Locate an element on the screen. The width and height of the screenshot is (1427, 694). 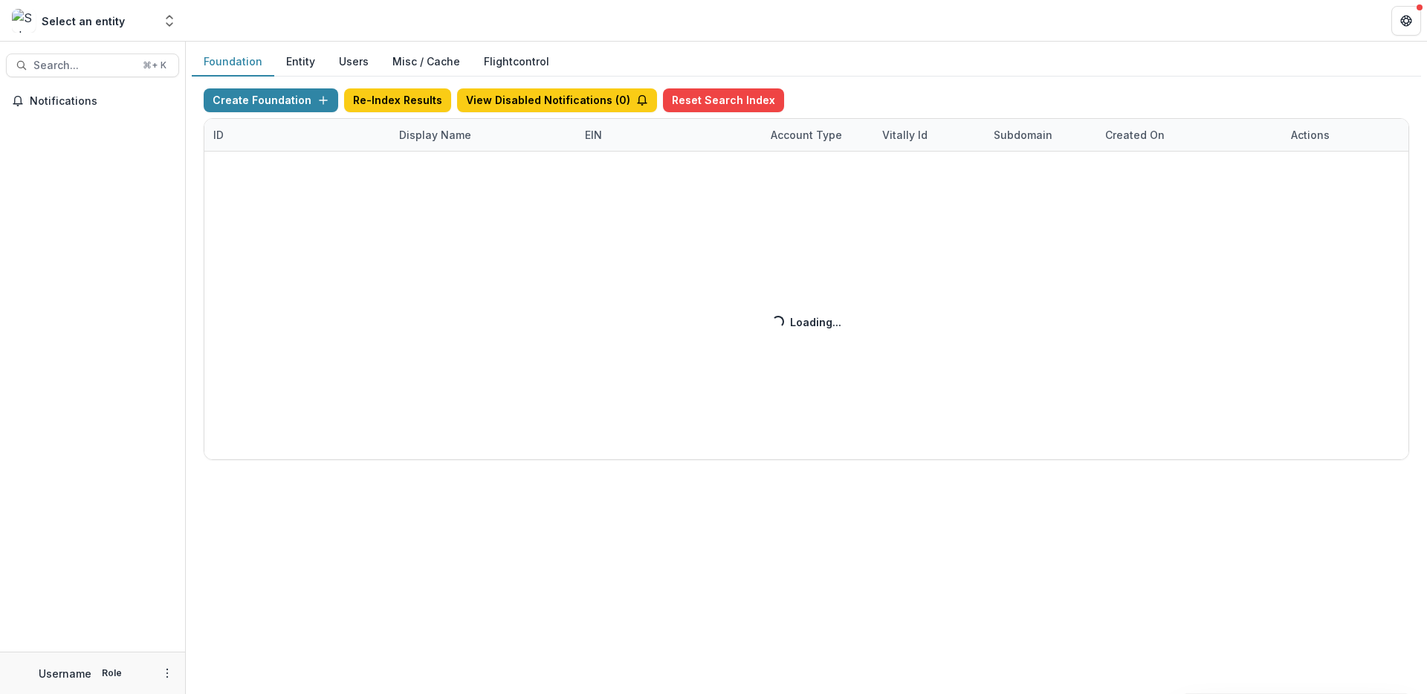
button: Open entity switcher is located at coordinates (169, 21).